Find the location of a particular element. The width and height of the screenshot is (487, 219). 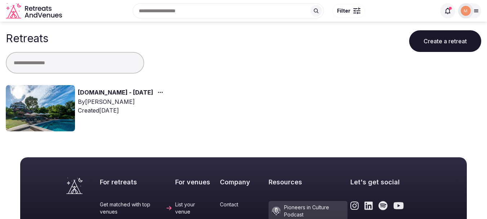

h2: For venues is located at coordinates (196, 182).